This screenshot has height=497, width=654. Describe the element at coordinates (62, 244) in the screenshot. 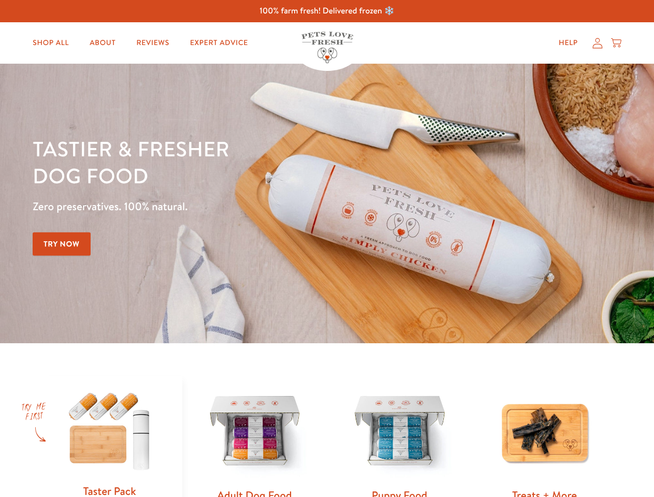

I see `a: Try Now` at that location.